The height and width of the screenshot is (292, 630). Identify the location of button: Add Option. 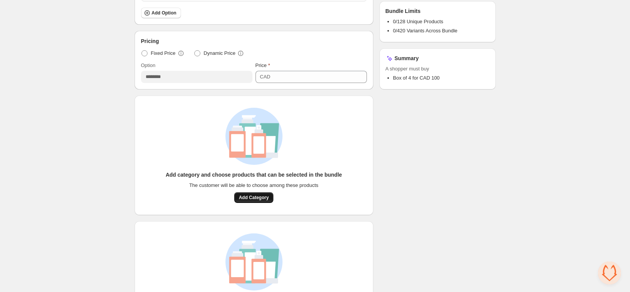
(161, 13).